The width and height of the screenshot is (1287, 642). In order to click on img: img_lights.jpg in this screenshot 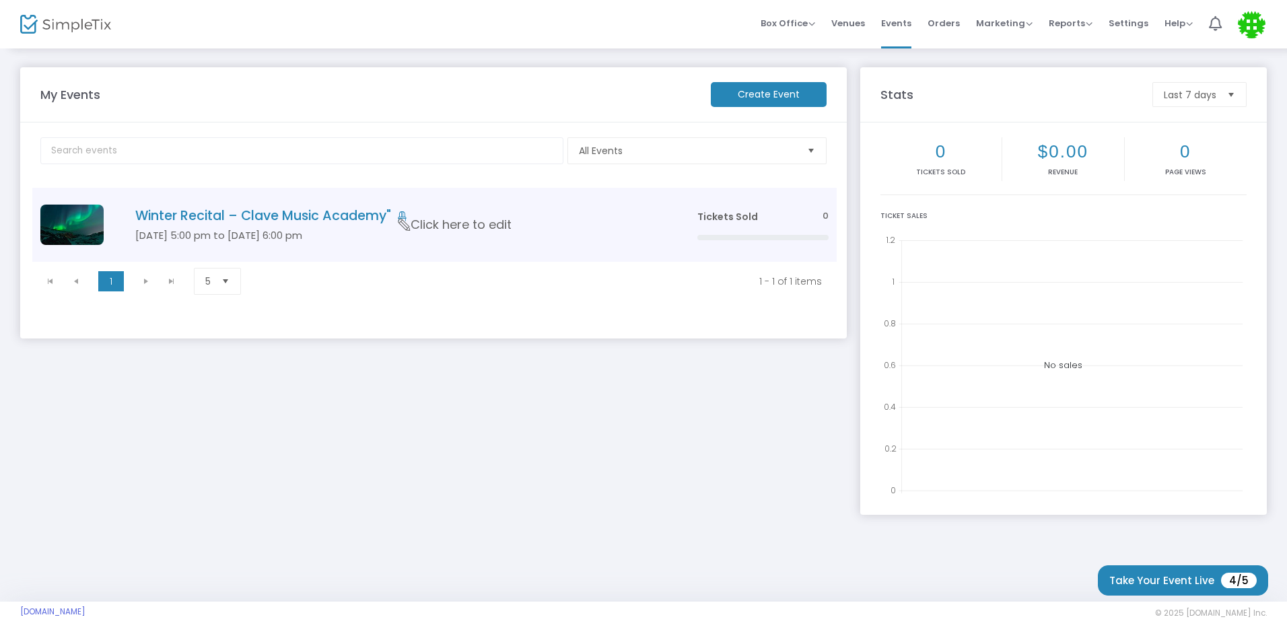, I will do `click(72, 225)`.